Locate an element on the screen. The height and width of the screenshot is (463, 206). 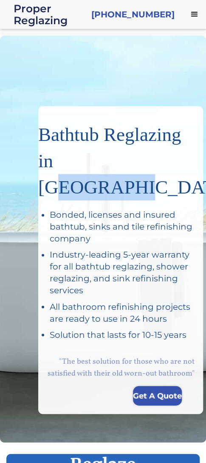
div: Solution that lasts for 10-15 years is located at coordinates (122, 334).